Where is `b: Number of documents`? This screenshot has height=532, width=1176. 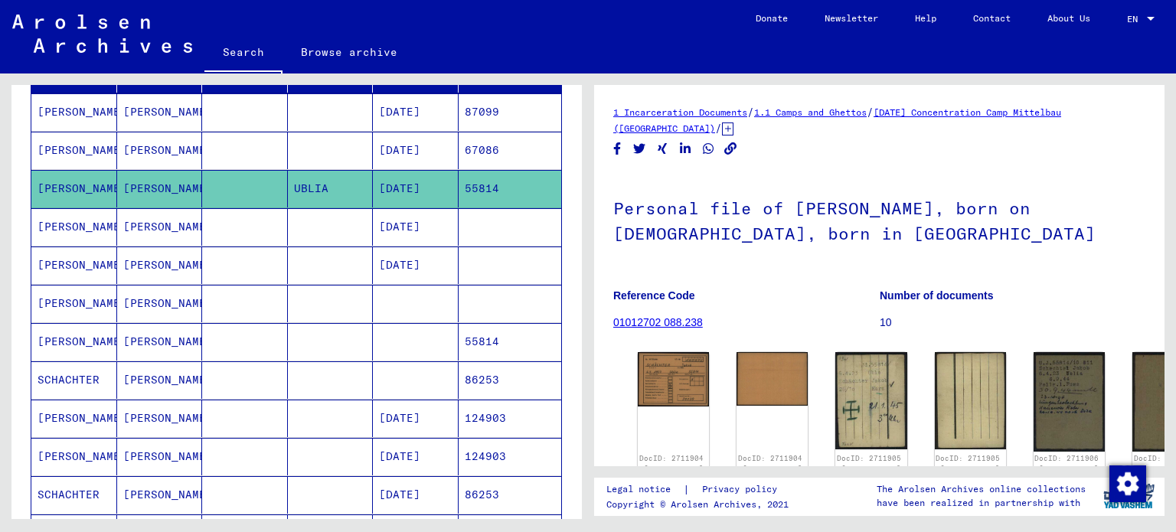 b: Number of documents is located at coordinates (936, 296).